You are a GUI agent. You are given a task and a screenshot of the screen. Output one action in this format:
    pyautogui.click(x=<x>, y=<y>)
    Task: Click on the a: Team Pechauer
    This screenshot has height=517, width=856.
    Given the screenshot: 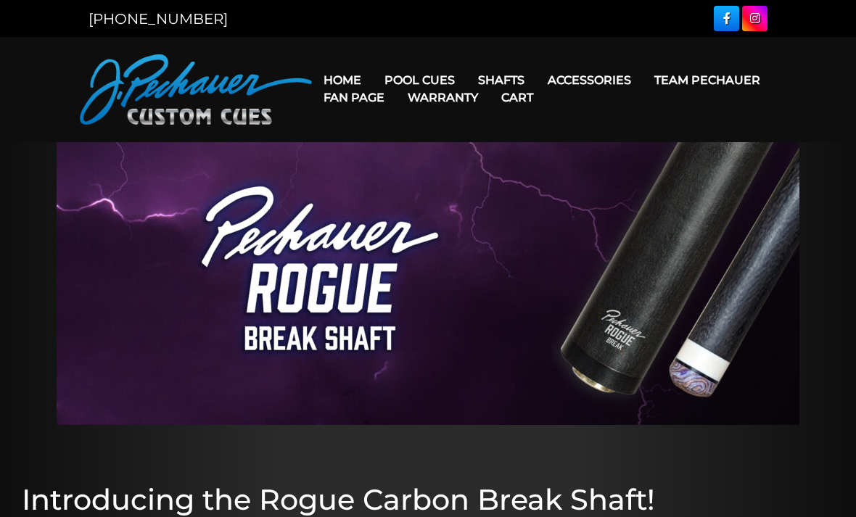 What is the action you would take?
    pyautogui.click(x=707, y=80)
    